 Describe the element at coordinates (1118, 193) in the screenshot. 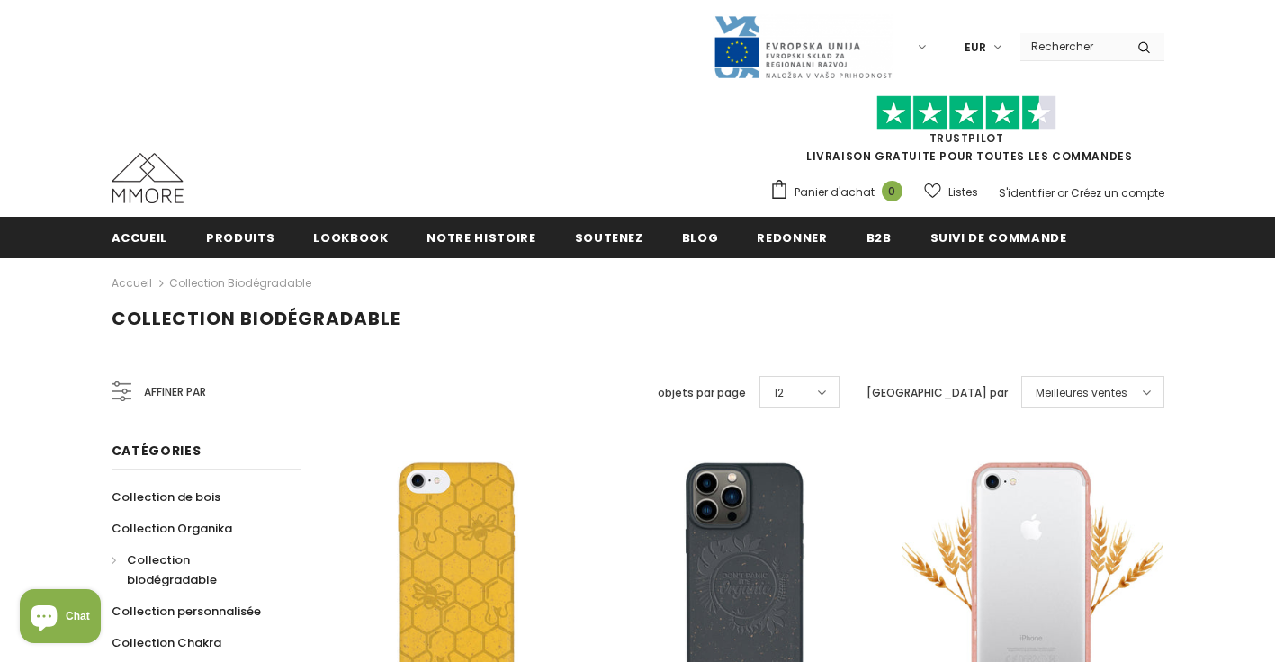

I see `a: Créez un compte` at that location.